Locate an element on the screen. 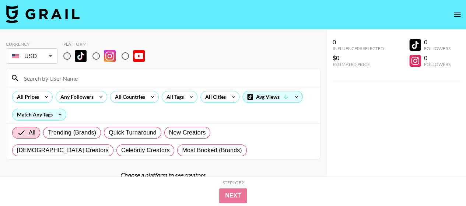 The height and width of the screenshot is (206, 466). button: Next is located at coordinates (233, 196).